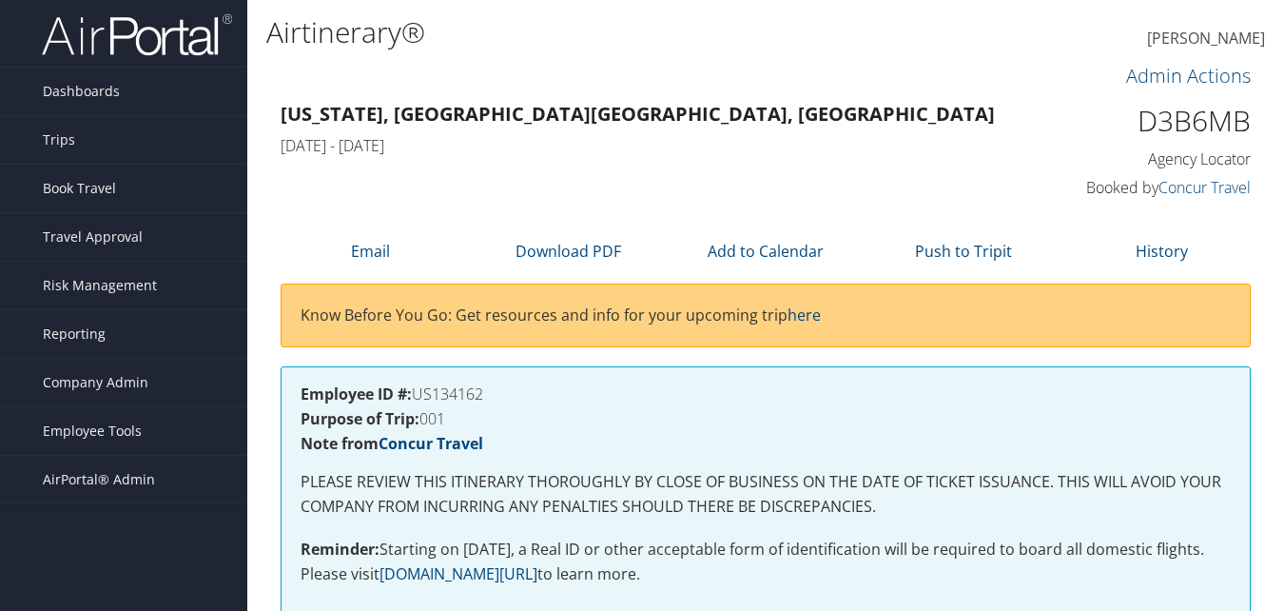 The height and width of the screenshot is (611, 1284). Describe the element at coordinates (79, 188) in the screenshot. I see `span: Book Travel` at that location.